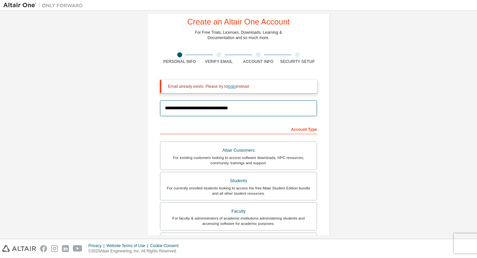 The width and height of the screenshot is (477, 258). What do you see at coordinates (219, 62) in the screenshot?
I see `div: Verify Email` at bounding box center [219, 62].